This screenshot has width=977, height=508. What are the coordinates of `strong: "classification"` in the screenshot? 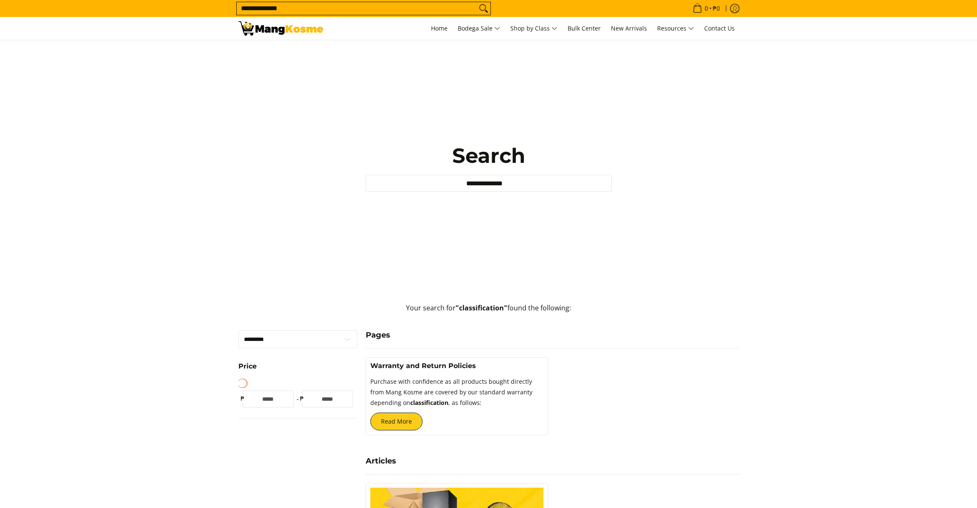 It's located at (481, 308).